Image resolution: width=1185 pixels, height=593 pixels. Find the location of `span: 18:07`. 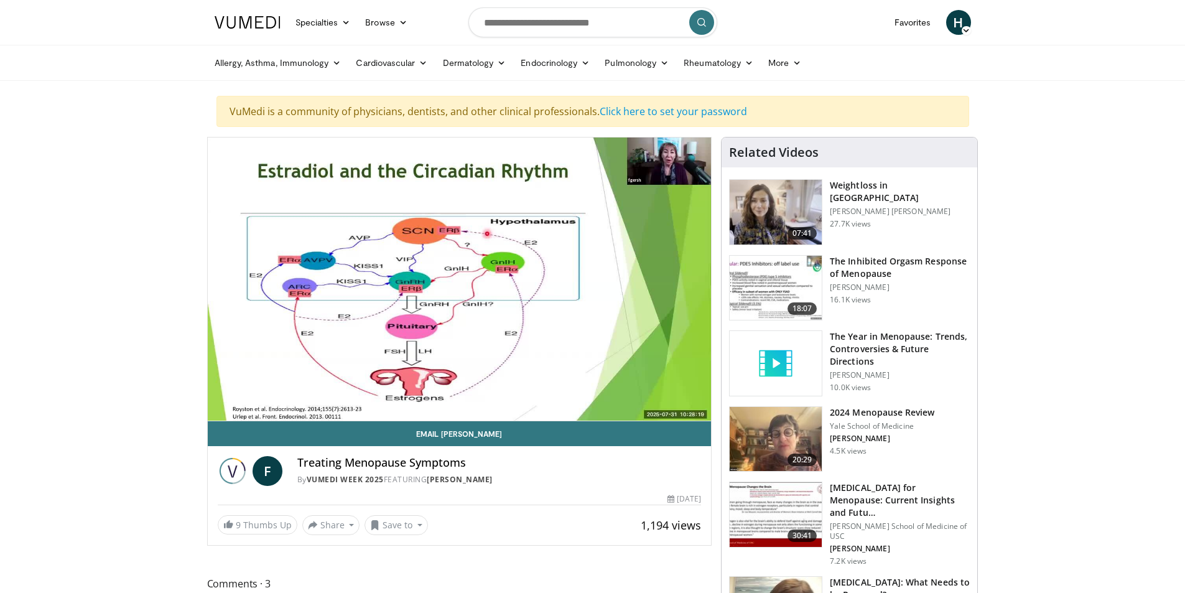

span: 18:07 is located at coordinates (803, 309).